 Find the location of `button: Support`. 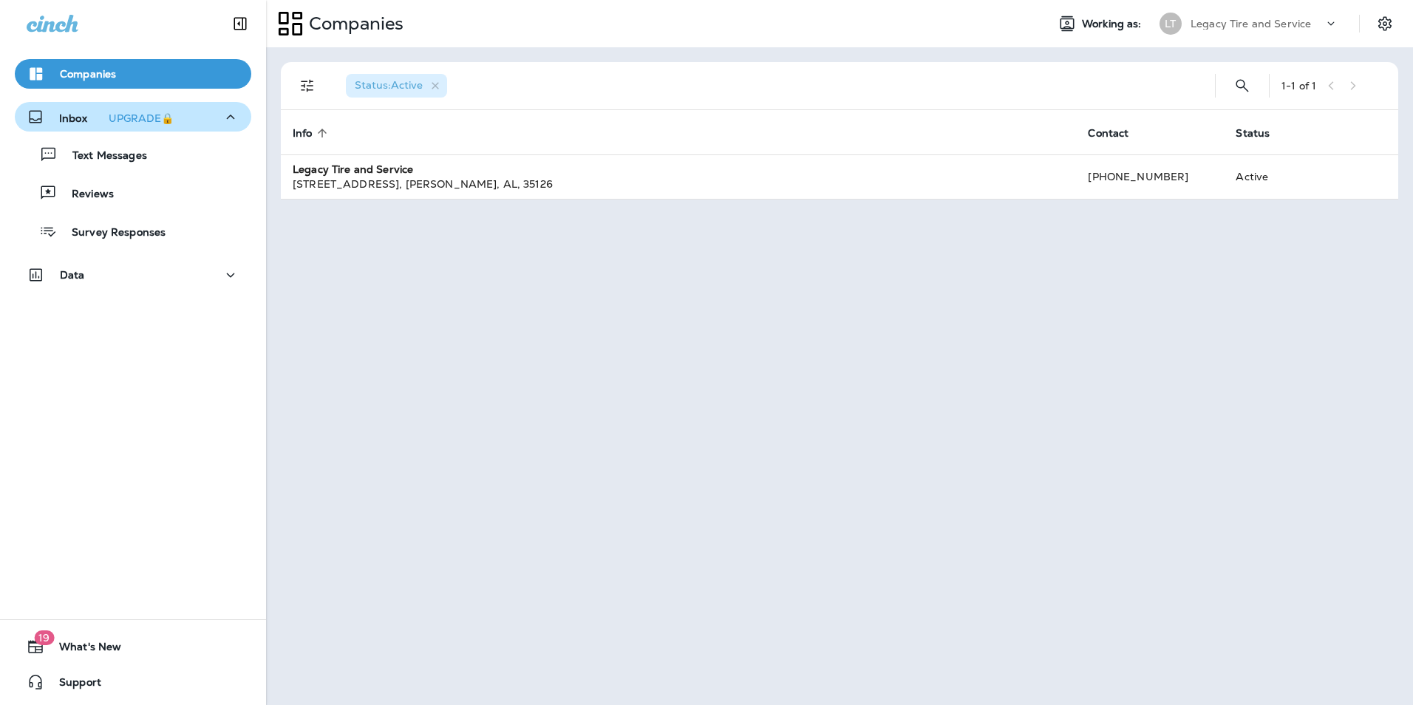

button: Support is located at coordinates (133, 682).